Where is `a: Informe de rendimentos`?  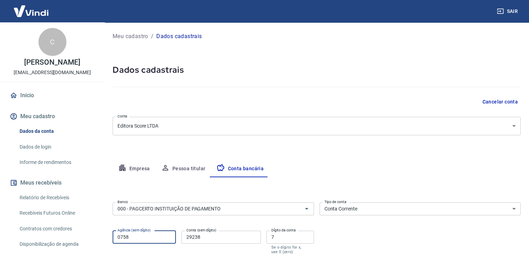
a: Informe de rendimentos is located at coordinates (56, 162).